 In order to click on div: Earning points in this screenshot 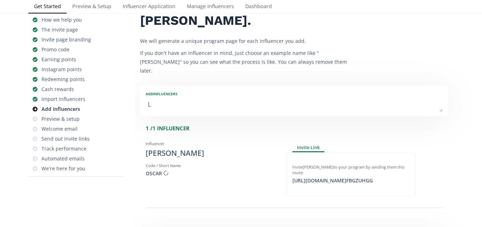, I will do `click(59, 60)`.